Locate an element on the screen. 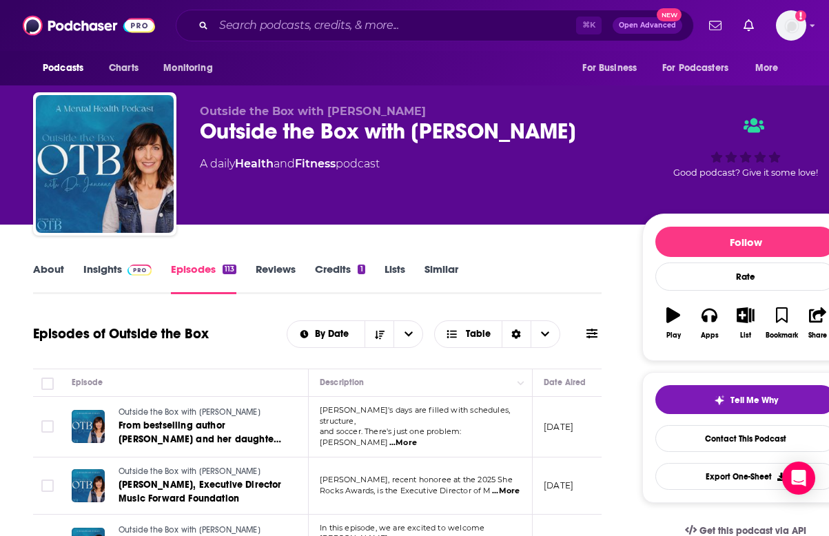 This screenshot has width=829, height=536. a: Health is located at coordinates (254, 163).